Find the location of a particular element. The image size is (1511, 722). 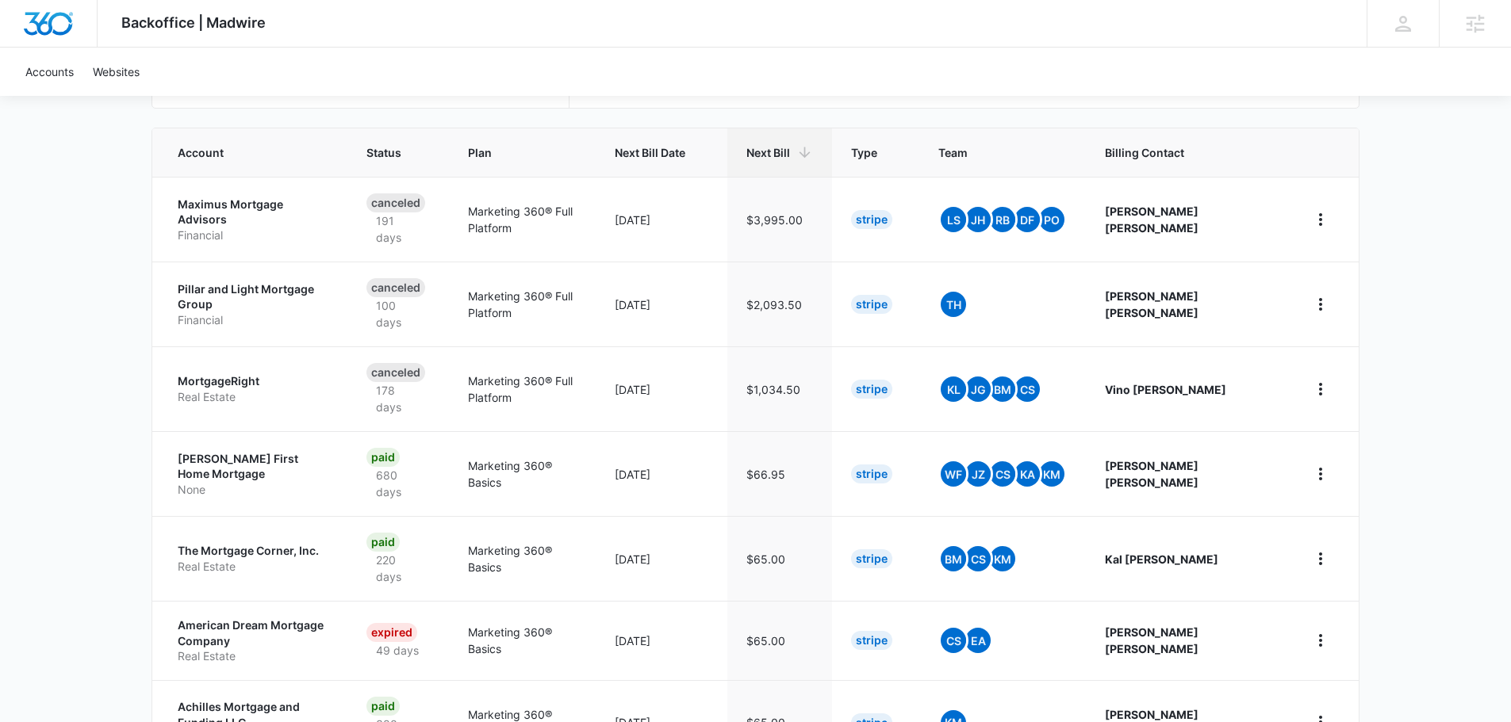

a: Maximus Mortgage AdvisorsFinancial is located at coordinates (253, 220).